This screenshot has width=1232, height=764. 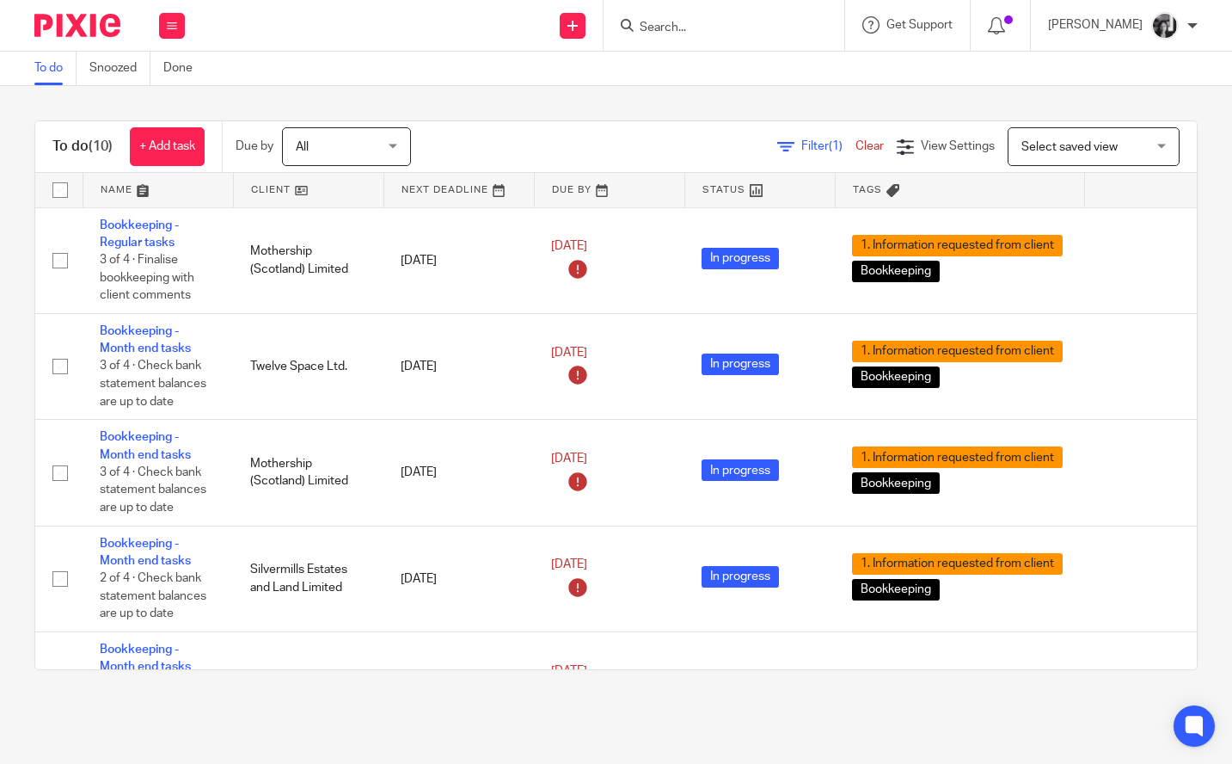 What do you see at coordinates (55, 68) in the screenshot?
I see `a: To do` at bounding box center [55, 68].